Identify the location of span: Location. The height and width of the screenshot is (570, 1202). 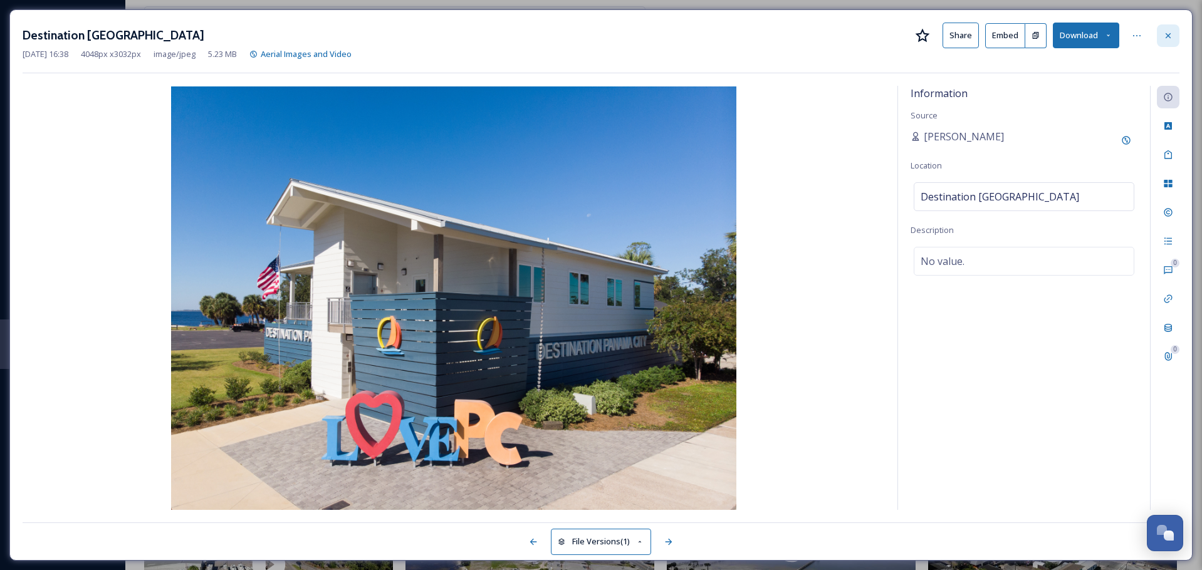
(926, 165).